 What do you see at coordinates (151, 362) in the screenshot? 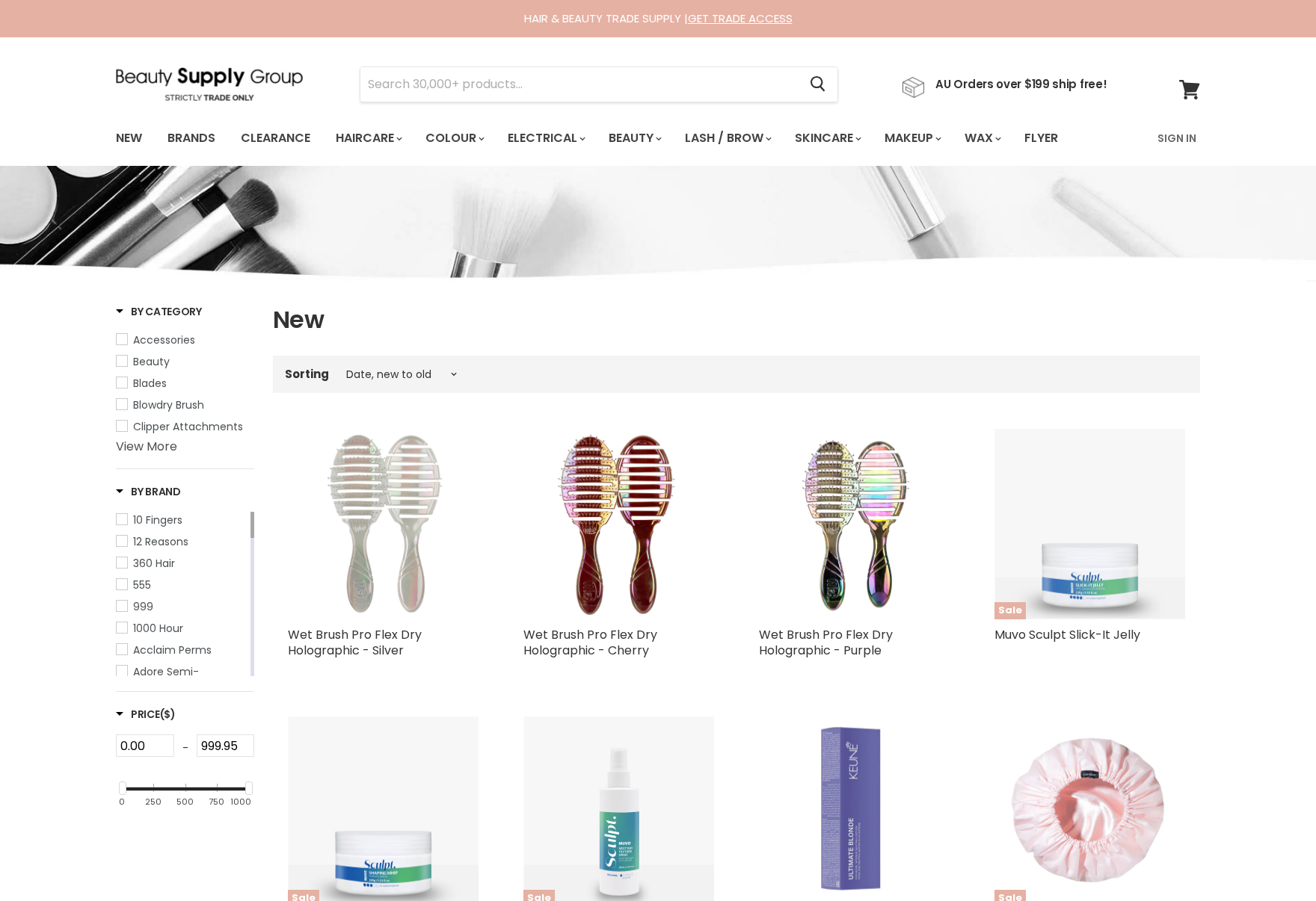
I see `span: Beauty` at bounding box center [151, 362].